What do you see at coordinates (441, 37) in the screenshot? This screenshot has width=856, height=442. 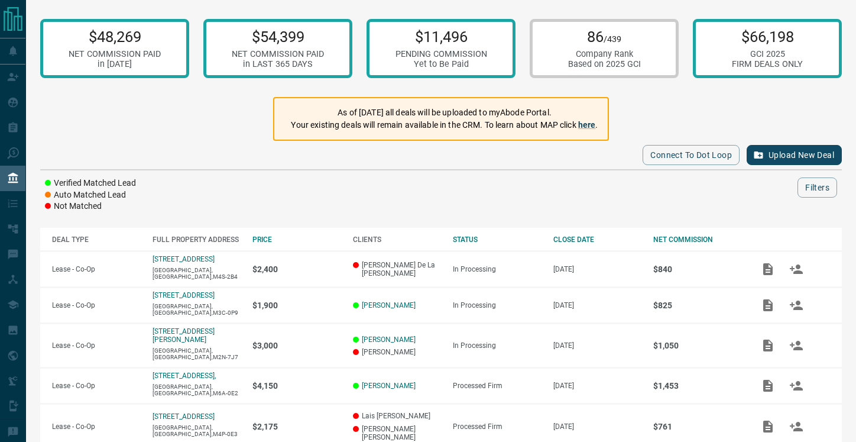 I see `p: $11,496` at bounding box center [441, 37].